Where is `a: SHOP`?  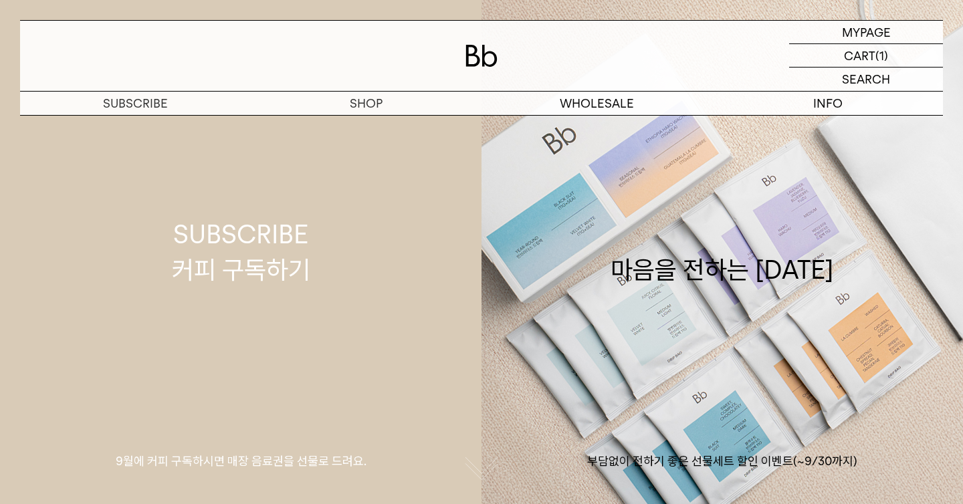 a: SHOP is located at coordinates (366, 103).